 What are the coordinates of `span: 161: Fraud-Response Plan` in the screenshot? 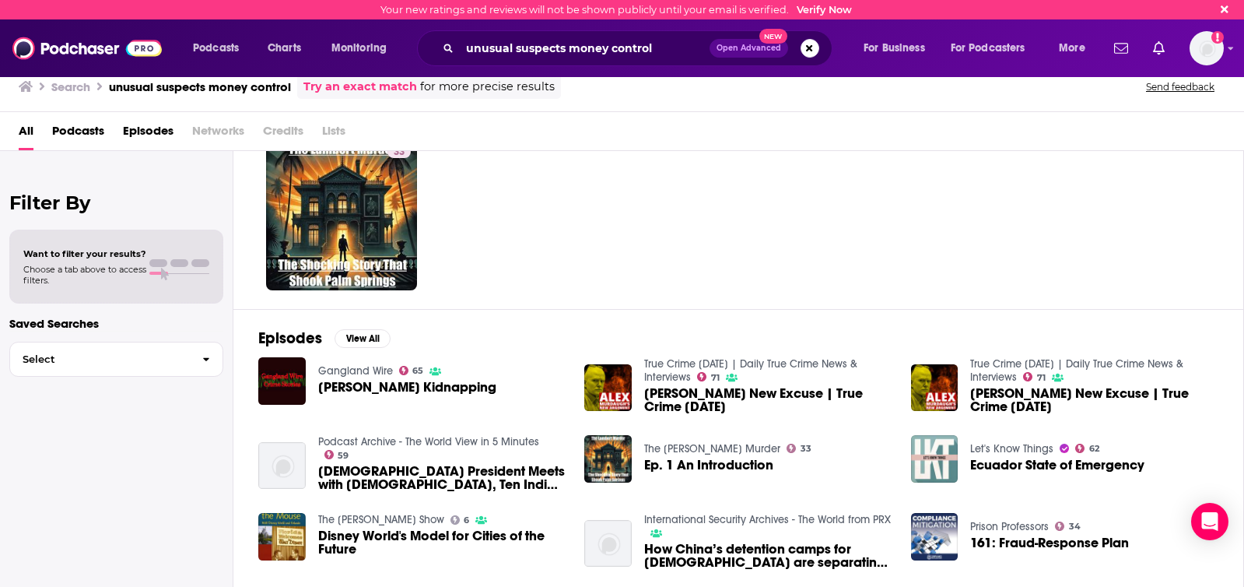 It's located at (1050, 542).